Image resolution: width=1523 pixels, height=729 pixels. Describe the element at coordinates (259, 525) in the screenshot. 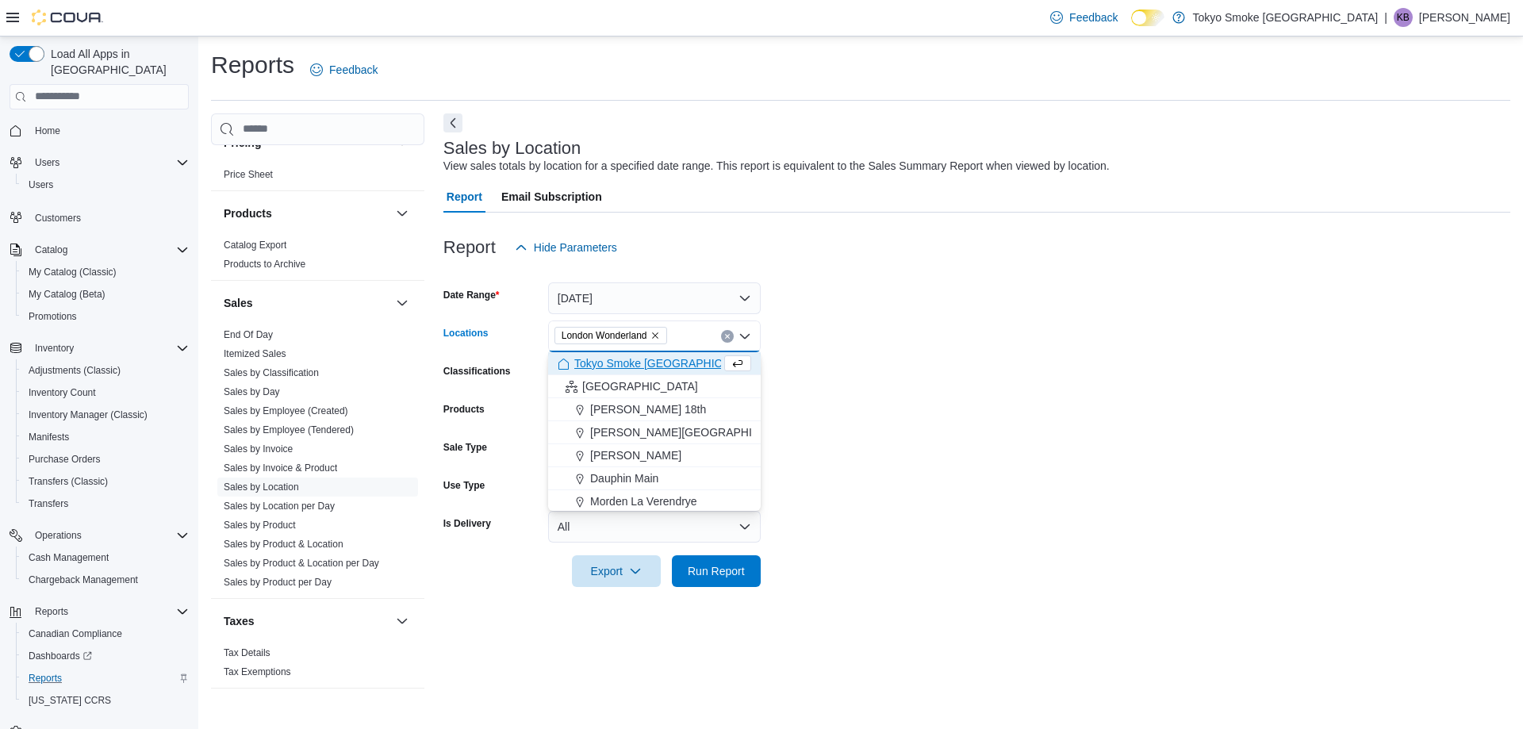

I see `a: Sales by Product` at that location.